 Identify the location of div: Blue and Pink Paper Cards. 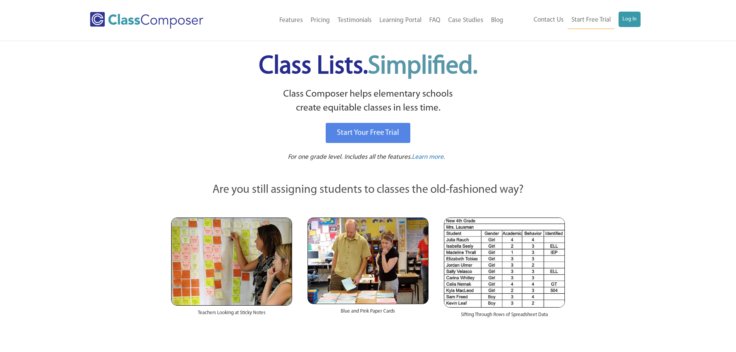
(368, 313).